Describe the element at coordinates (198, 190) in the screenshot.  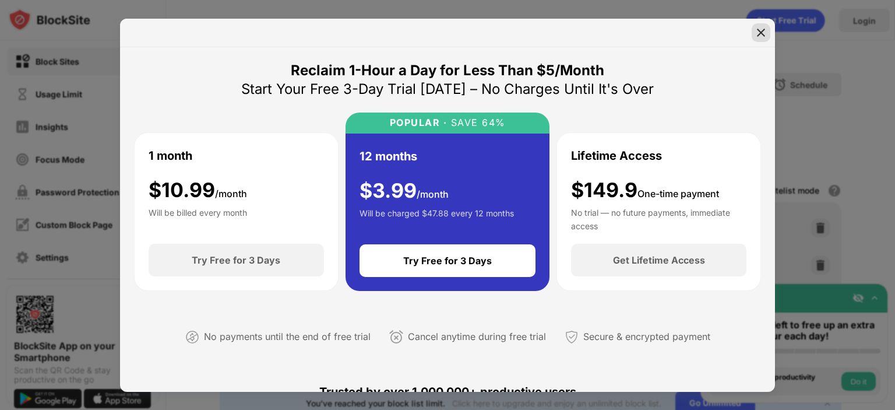
I see `div: $ 10.99` at that location.